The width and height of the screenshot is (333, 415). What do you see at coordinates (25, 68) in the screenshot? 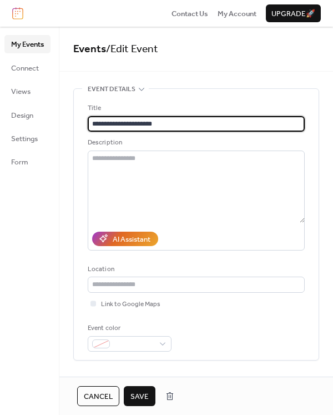
I see `span: Connect` at bounding box center [25, 68].